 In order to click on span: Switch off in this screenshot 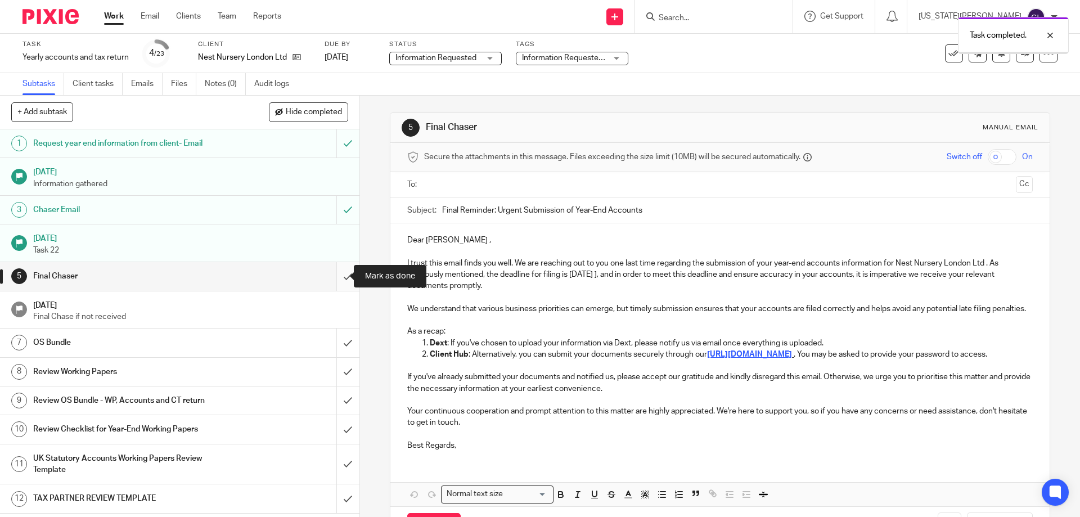, I will do `click(964, 157)`.